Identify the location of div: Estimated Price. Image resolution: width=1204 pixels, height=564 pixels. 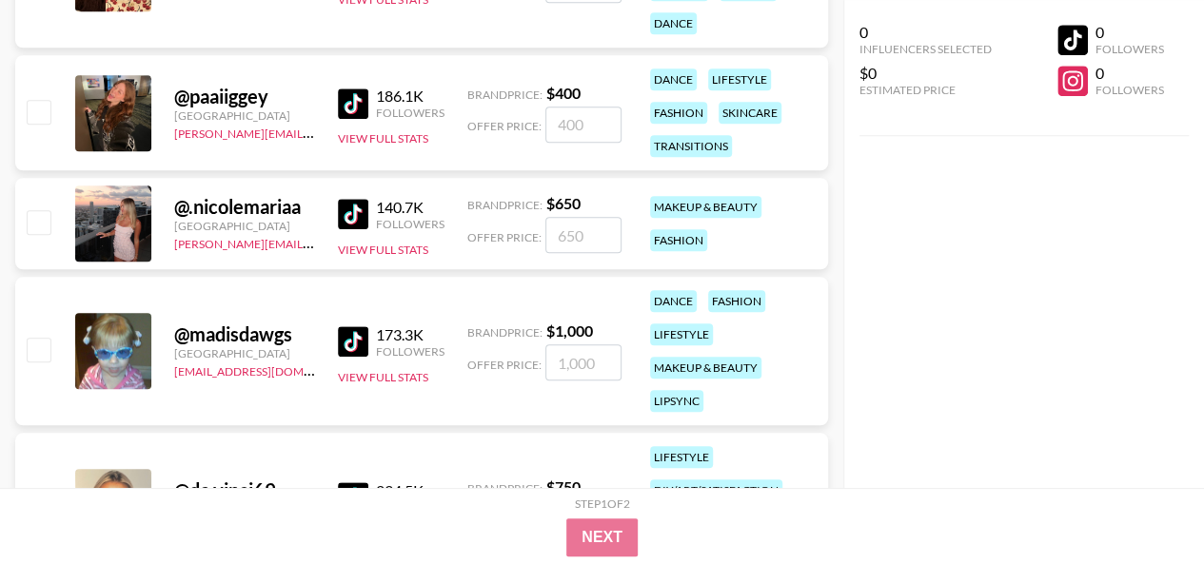
(925, 89).